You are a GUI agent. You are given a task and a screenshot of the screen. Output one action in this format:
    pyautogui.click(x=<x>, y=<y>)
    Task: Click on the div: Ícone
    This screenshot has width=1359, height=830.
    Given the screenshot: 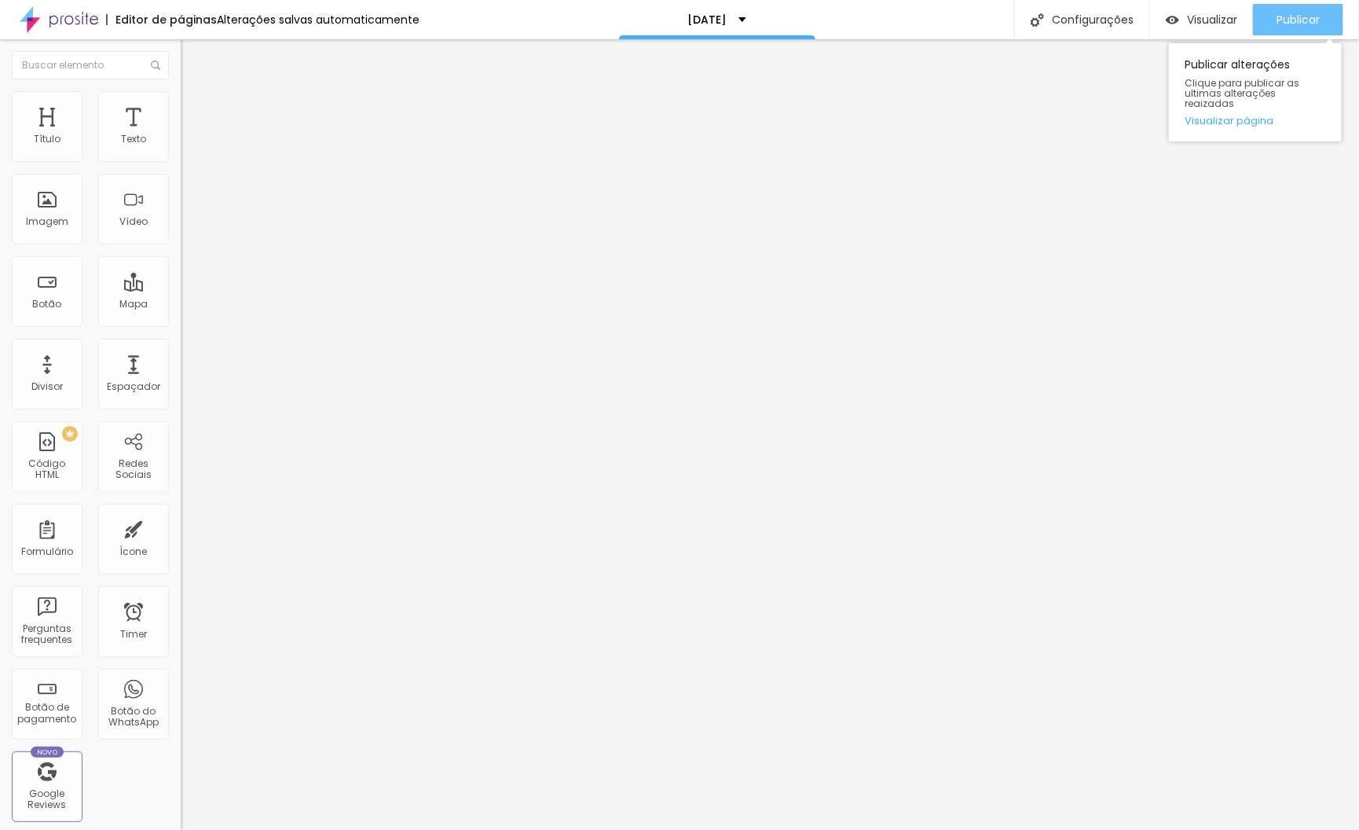 What is the action you would take?
    pyautogui.click(x=134, y=551)
    